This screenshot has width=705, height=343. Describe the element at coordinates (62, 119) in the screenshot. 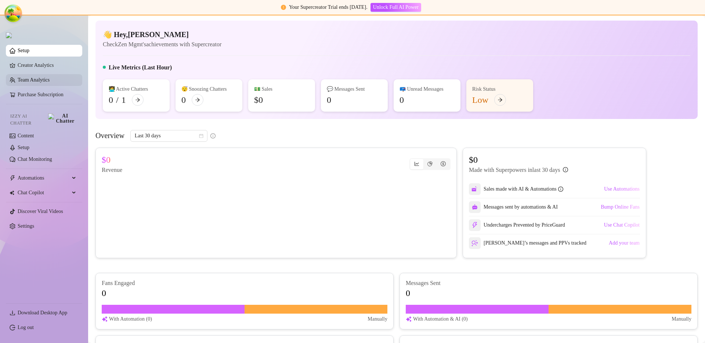

I see `img: AI Chatter` at that location.